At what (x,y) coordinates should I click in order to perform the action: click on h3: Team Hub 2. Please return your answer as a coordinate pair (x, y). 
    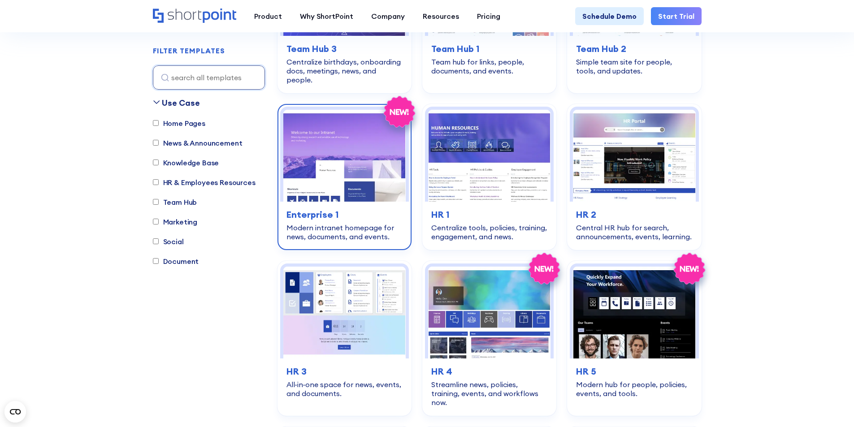
    Looking at the image, I should click on (634, 49).